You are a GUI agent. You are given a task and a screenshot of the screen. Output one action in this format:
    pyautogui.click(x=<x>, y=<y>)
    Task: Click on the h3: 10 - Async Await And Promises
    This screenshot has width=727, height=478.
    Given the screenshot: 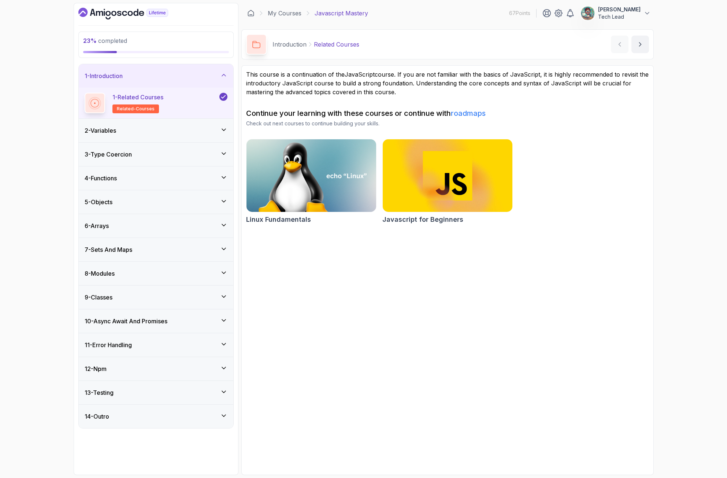 What is the action you would take?
    pyautogui.click(x=126, y=321)
    